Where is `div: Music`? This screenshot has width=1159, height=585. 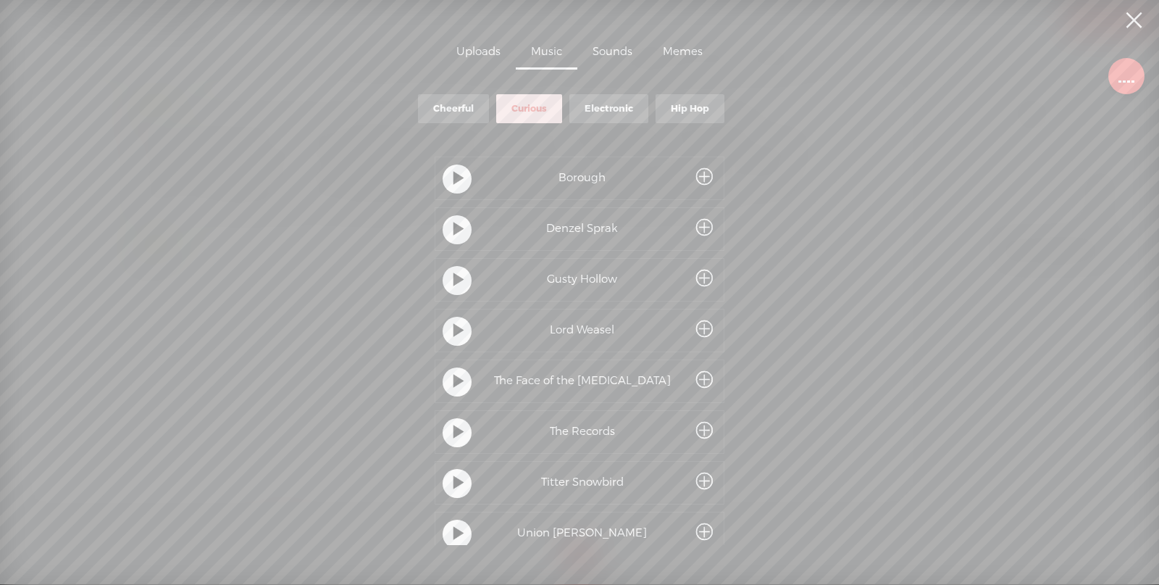
div: Music is located at coordinates (546, 53).